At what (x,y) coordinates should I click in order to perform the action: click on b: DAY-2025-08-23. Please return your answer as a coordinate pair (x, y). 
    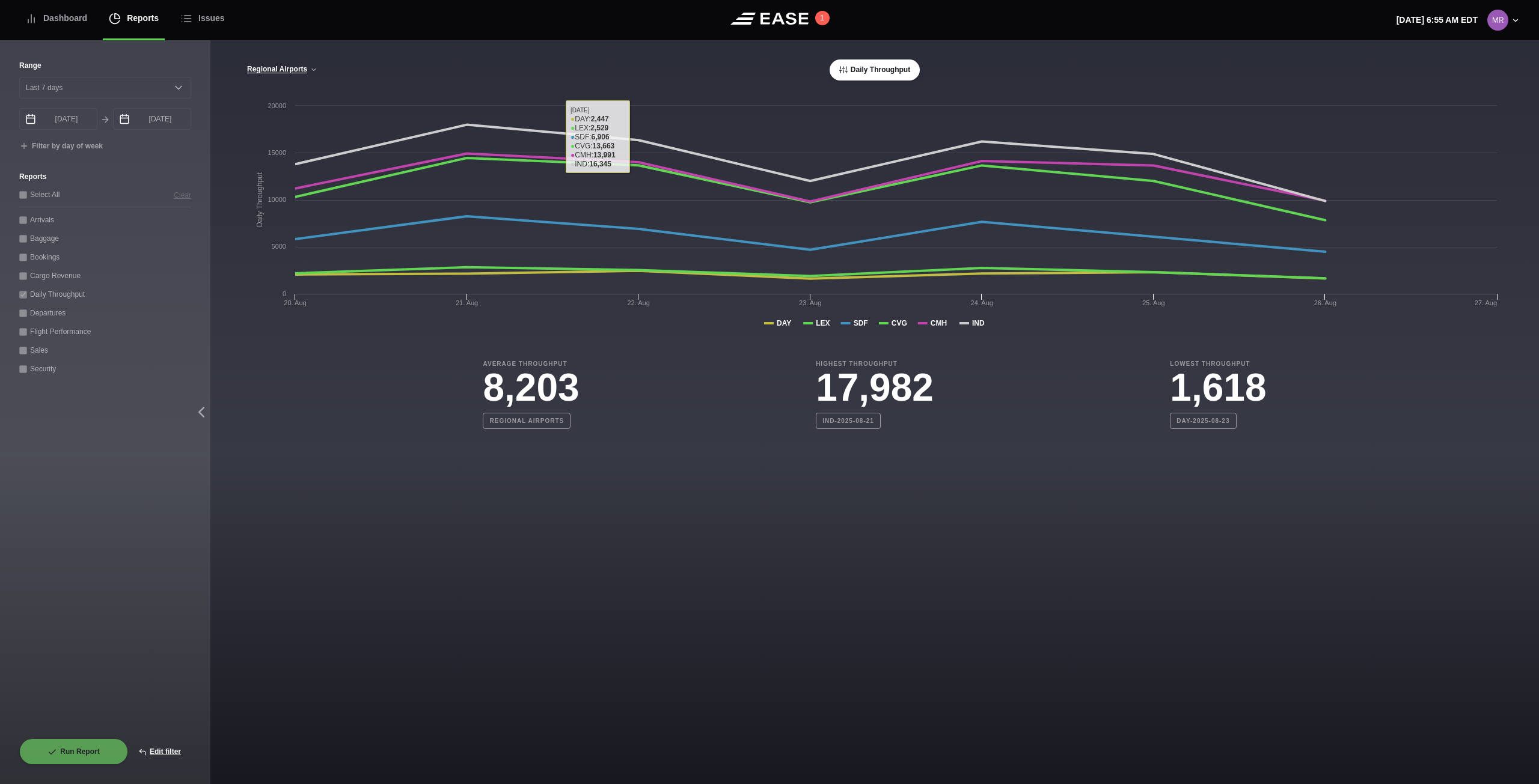
    Looking at the image, I should click on (1203, 421).